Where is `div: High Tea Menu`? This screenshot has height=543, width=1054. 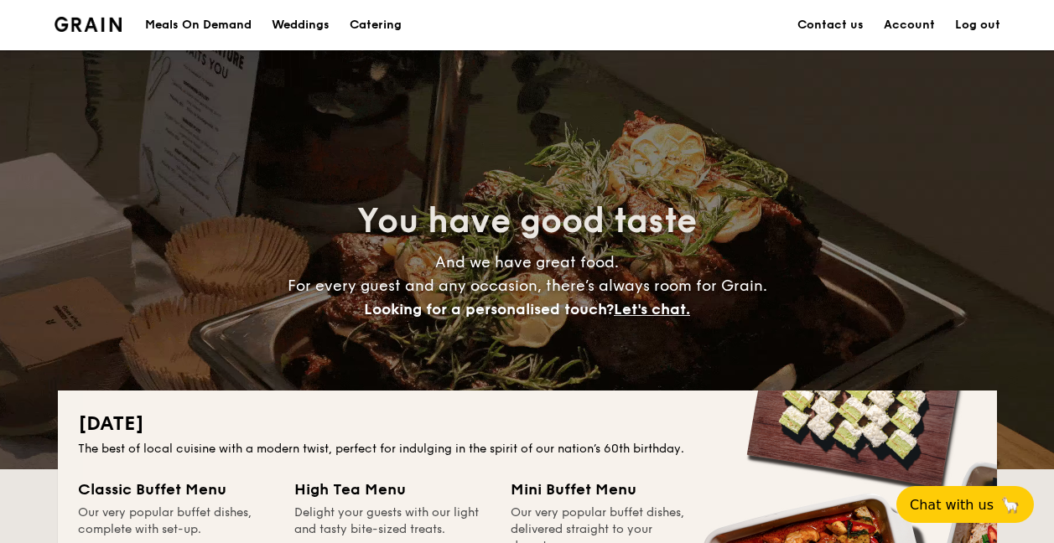
div: High Tea Menu is located at coordinates (393, 490).